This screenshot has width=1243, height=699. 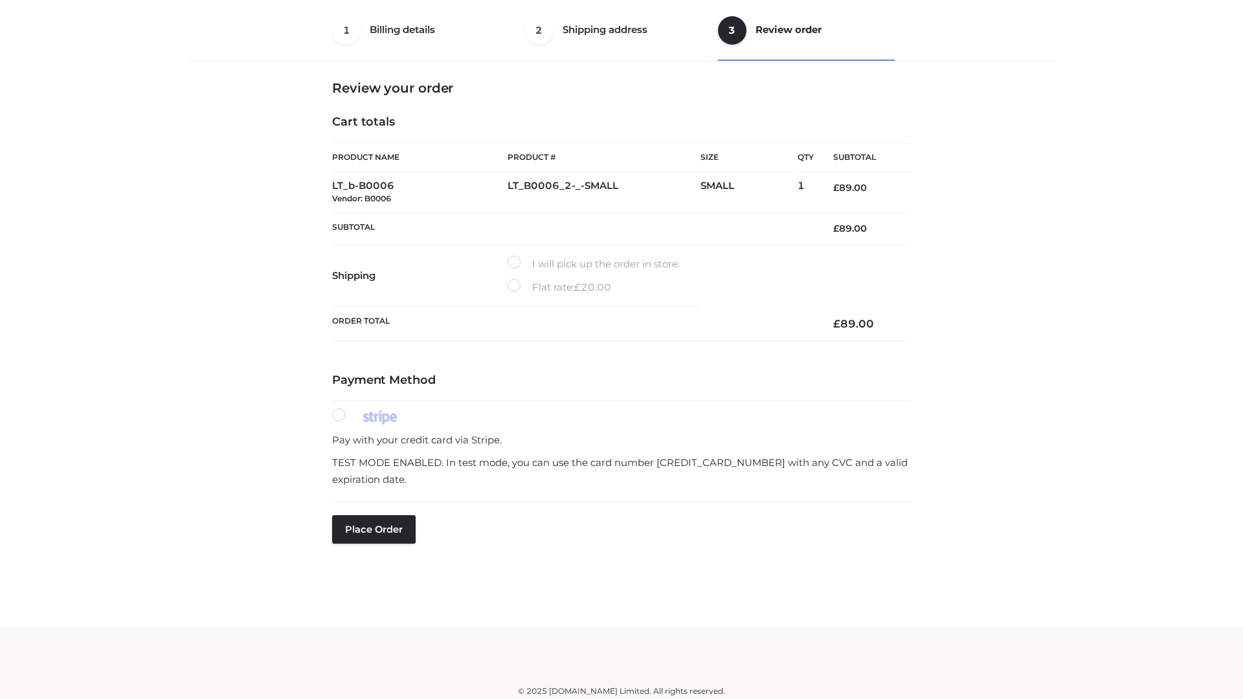 What do you see at coordinates (806, 192) in the screenshot?
I see `td: 1` at bounding box center [806, 192].